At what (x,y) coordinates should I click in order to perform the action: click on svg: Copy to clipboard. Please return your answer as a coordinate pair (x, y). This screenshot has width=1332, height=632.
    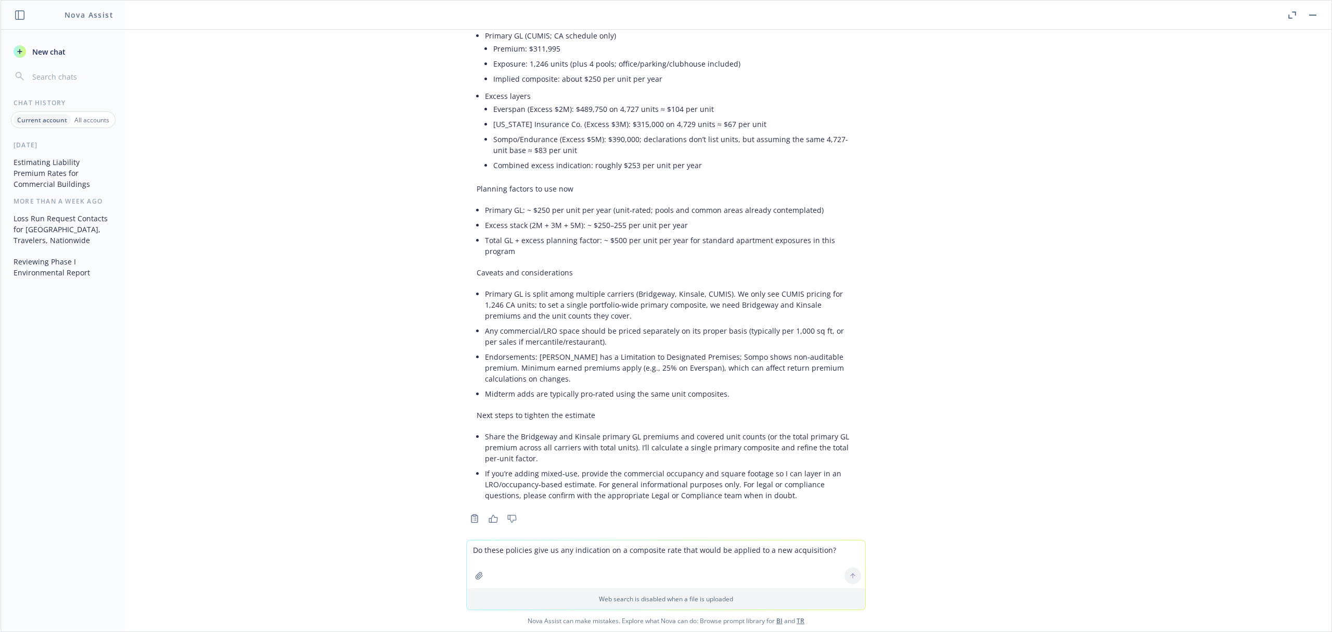
    Looking at the image, I should click on (475, 518).